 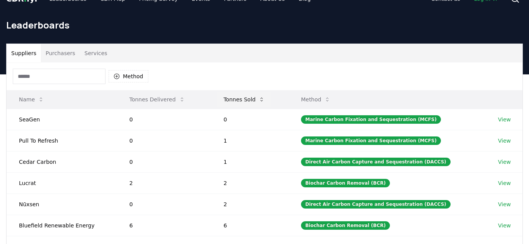 I want to click on button: Suppliers, so click(x=24, y=53).